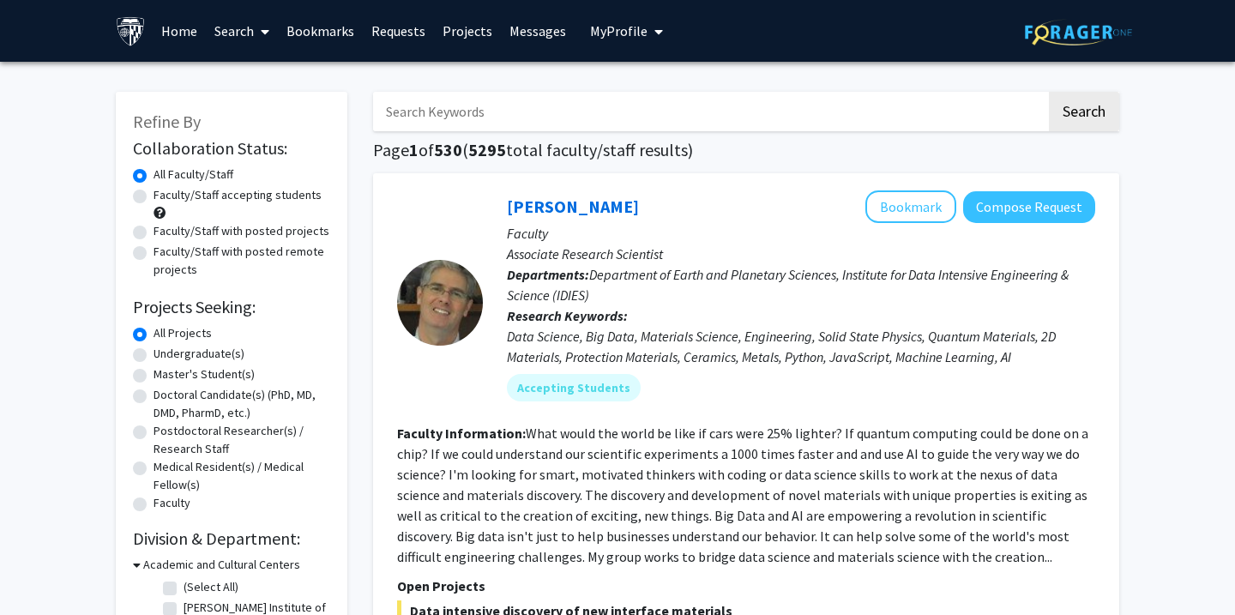 Image resolution: width=1235 pixels, height=615 pixels. I want to click on label: Faculty/Staff with posted remote projects, so click(242, 261).